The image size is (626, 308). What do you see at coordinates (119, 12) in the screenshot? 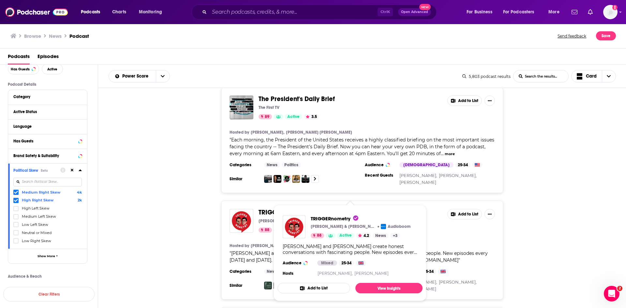
I see `span: Charts` at bounding box center [119, 12].